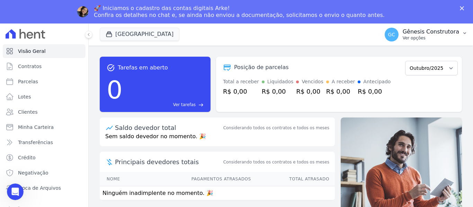 This screenshot has height=207, width=473. What do you see at coordinates (164, 105) in the screenshot?
I see `a: Ver tarefas east` at bounding box center [164, 105].